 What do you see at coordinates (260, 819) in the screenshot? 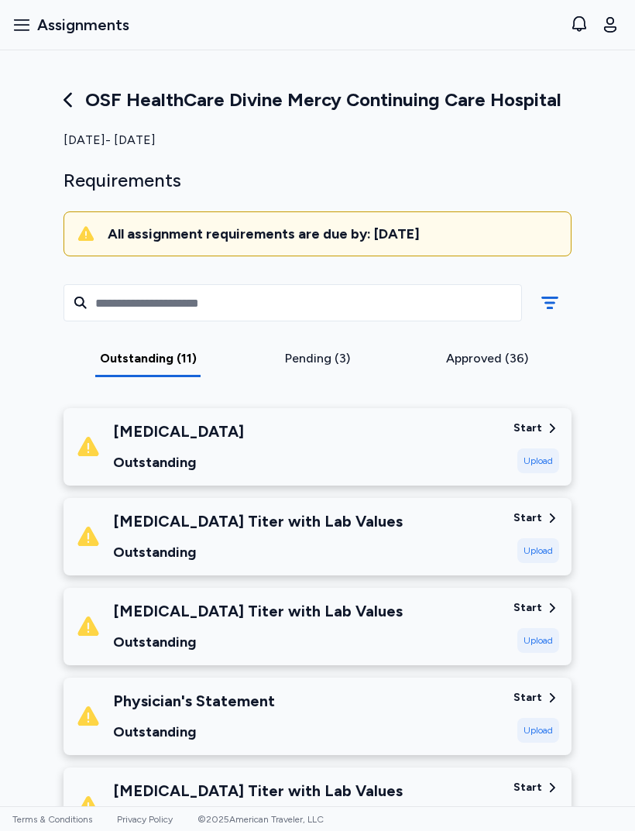
I see `span: © 2025 American Traveler, LLC` at bounding box center [260, 819].